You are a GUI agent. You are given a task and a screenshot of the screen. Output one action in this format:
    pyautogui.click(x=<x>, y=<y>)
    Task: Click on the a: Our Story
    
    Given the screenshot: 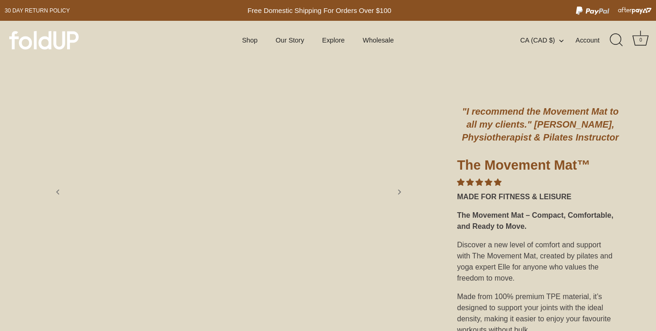 What is the action you would take?
    pyautogui.click(x=289, y=40)
    